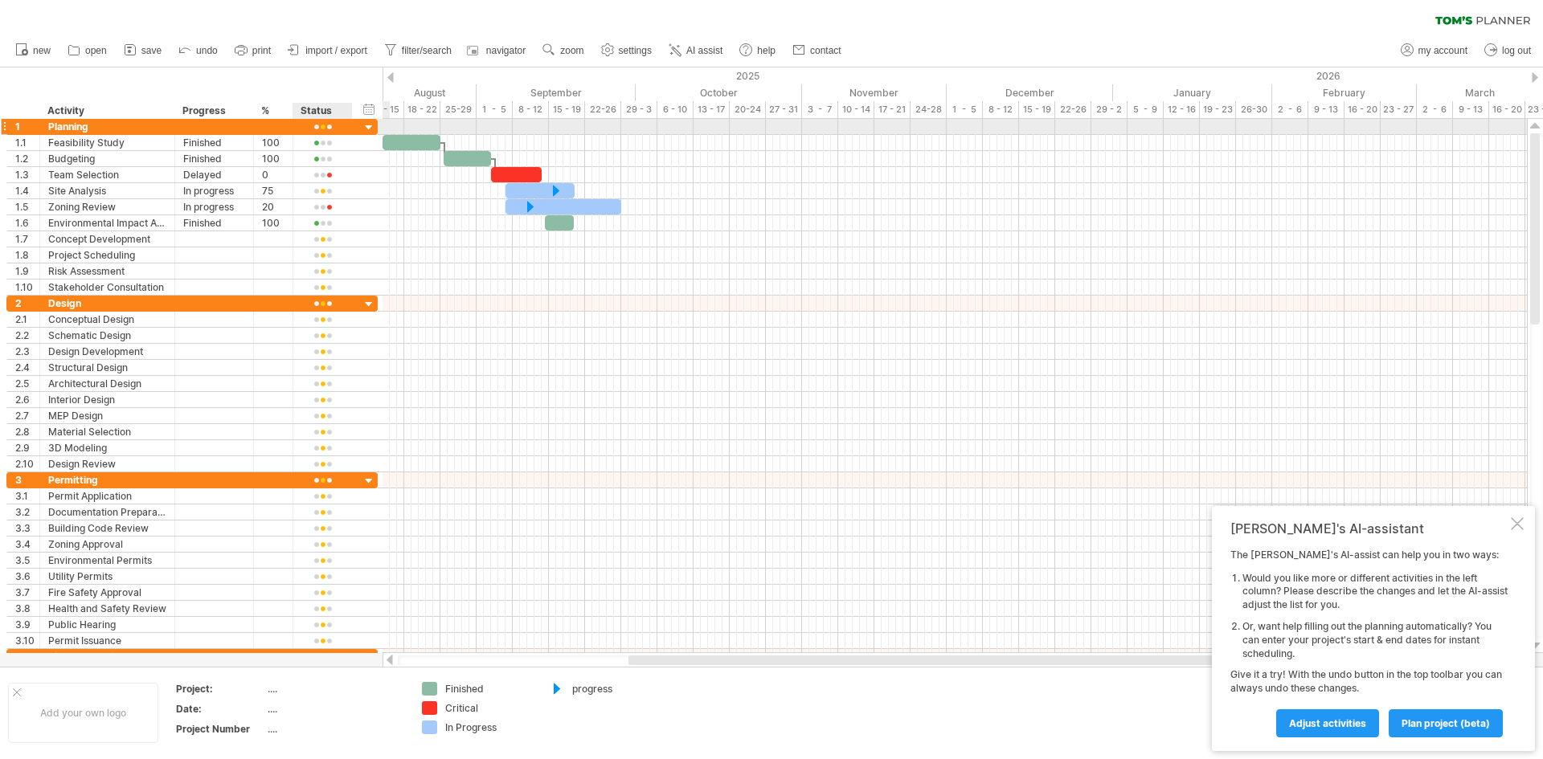 The width and height of the screenshot is (1543, 759). Describe the element at coordinates (42, 51) in the screenshot. I see `span: new` at that location.